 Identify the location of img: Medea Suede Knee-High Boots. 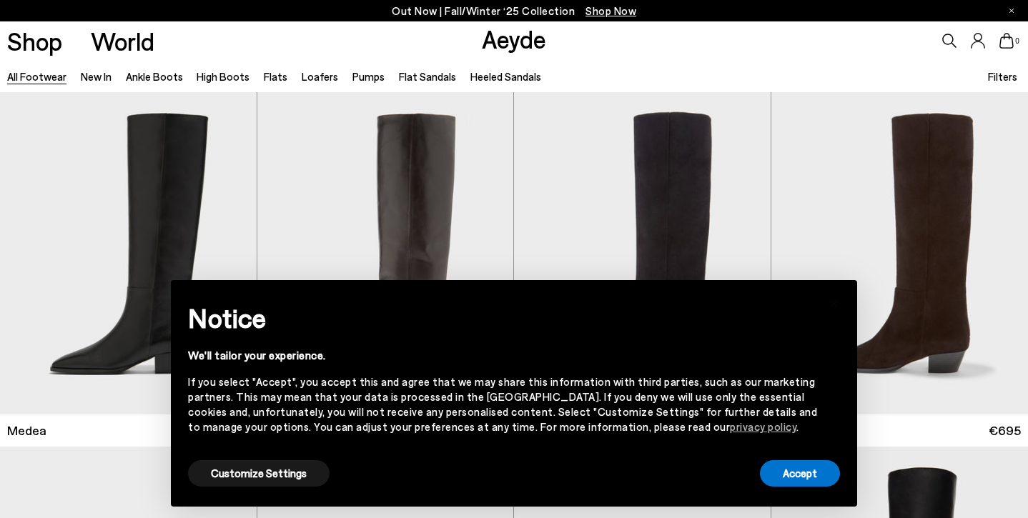
(642, 253).